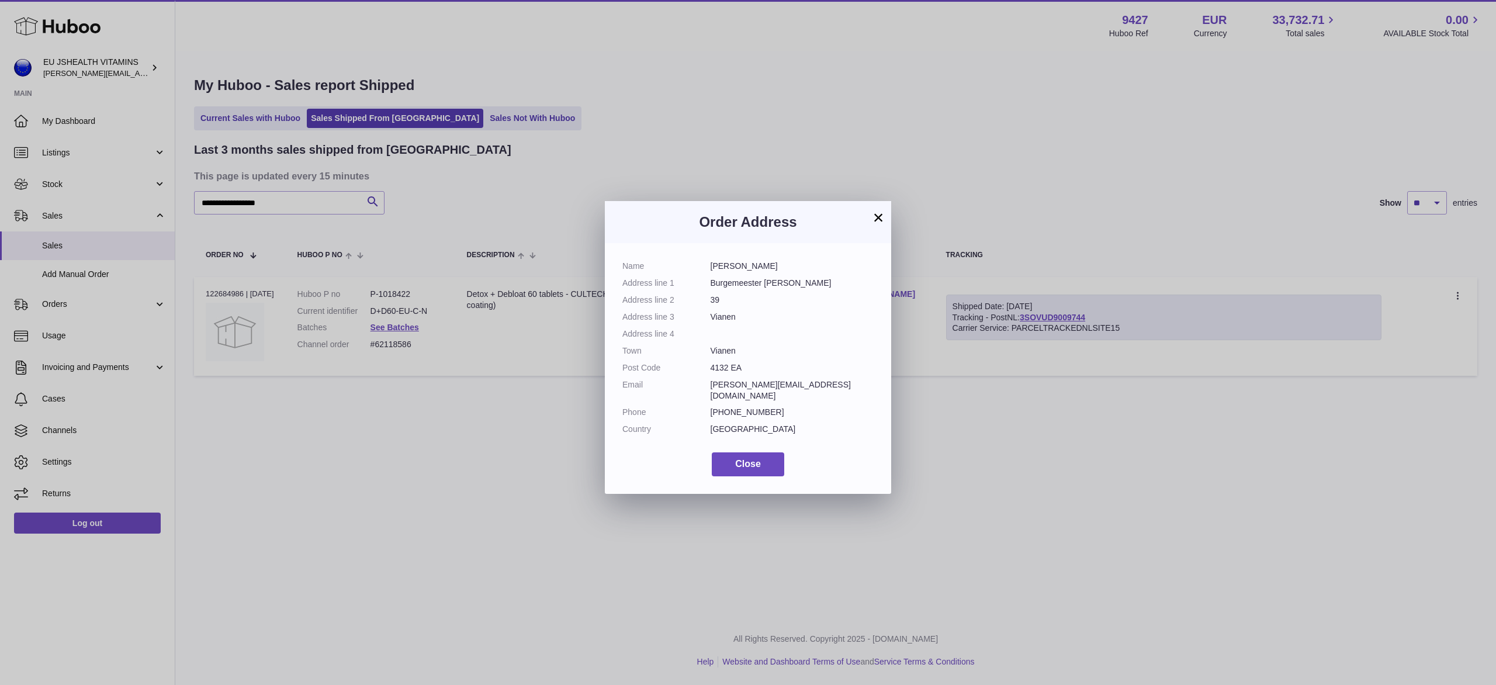 The image size is (1496, 685). Describe the element at coordinates (666, 429) in the screenshot. I see `dt: Country` at that location.